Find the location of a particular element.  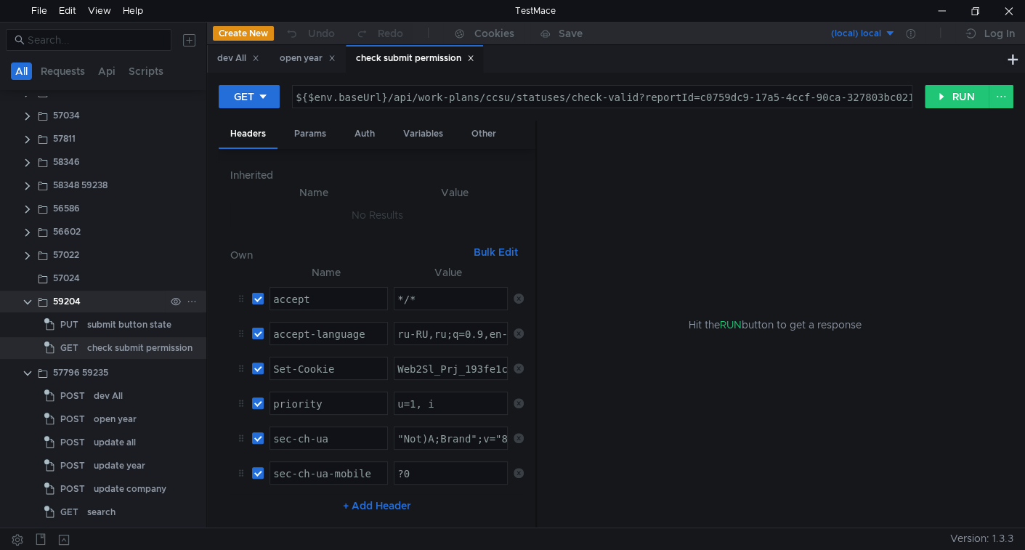

button: (local) local is located at coordinates (845, 33).